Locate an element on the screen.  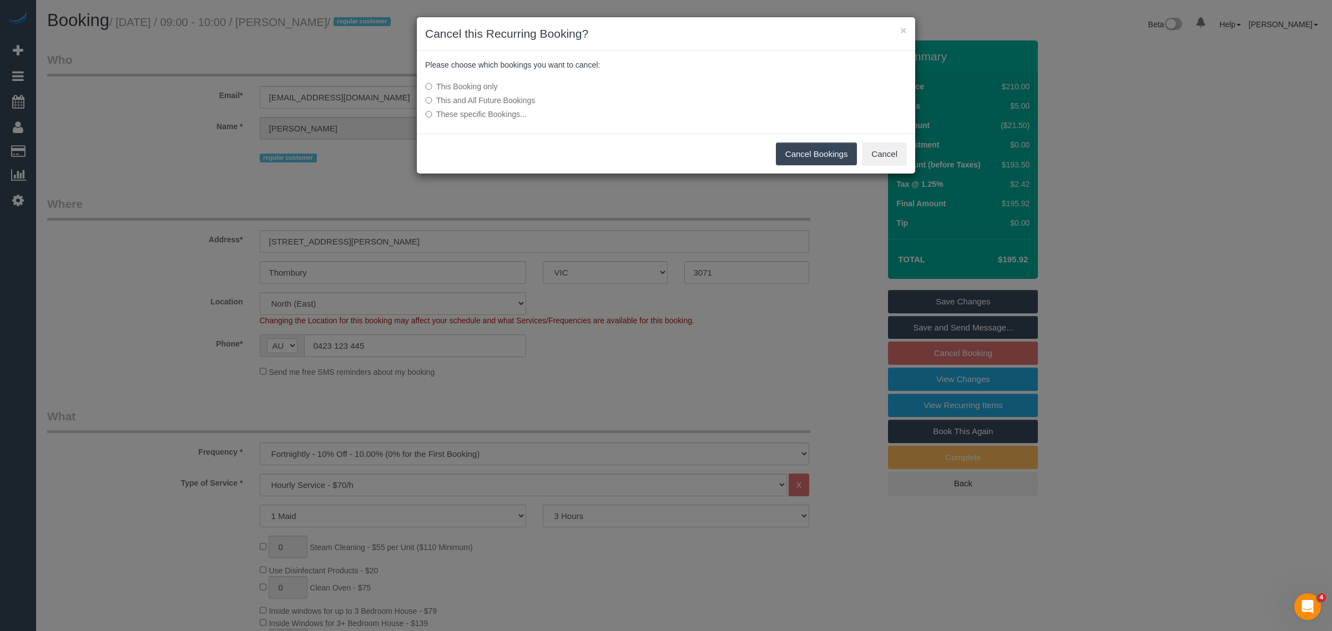
input: This and All Future Bookings is located at coordinates (428, 100).